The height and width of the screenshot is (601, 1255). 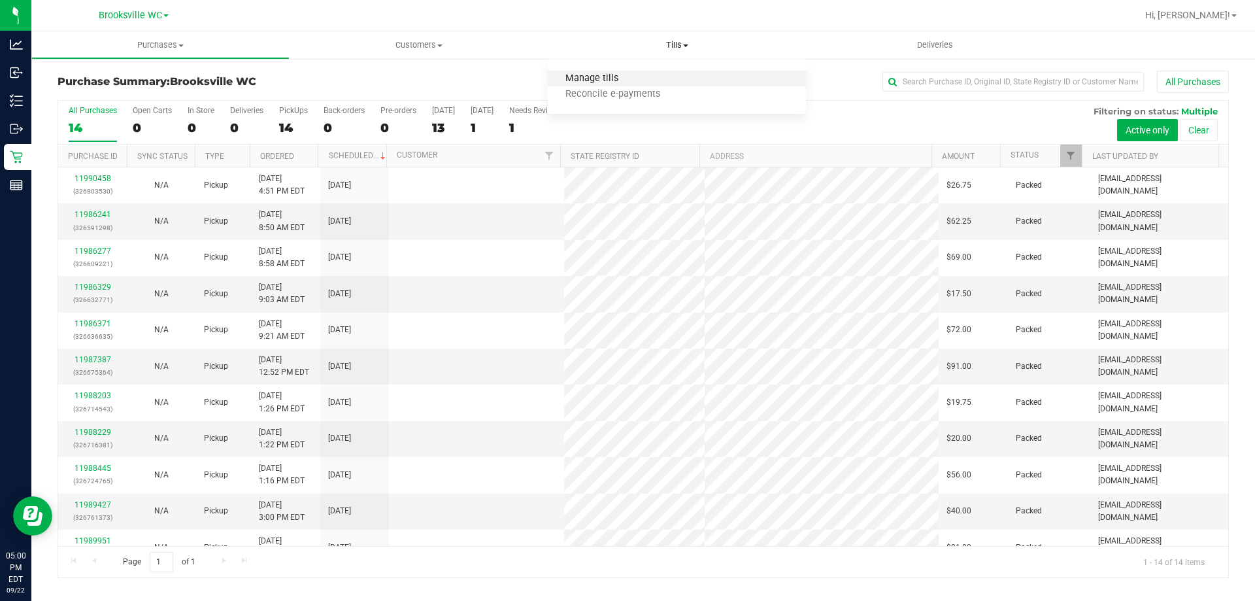 What do you see at coordinates (93, 540) in the screenshot?
I see `a: 11989951` at bounding box center [93, 540].